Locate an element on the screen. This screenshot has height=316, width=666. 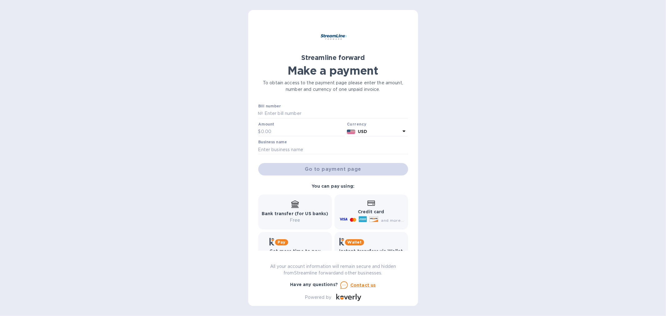
b: Bank transfer (for US banks) is located at coordinates (295, 213).